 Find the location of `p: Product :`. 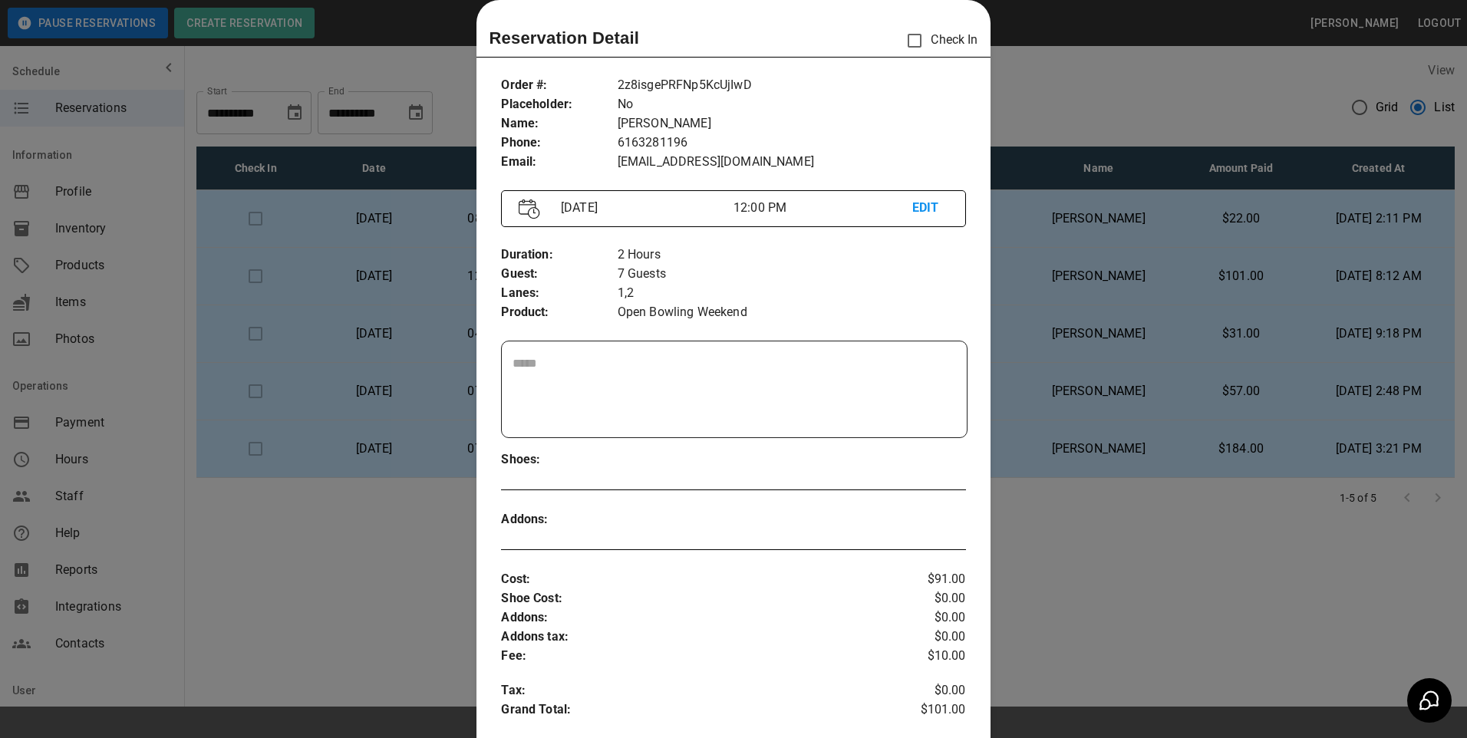

p: Product : is located at coordinates (559, 312).